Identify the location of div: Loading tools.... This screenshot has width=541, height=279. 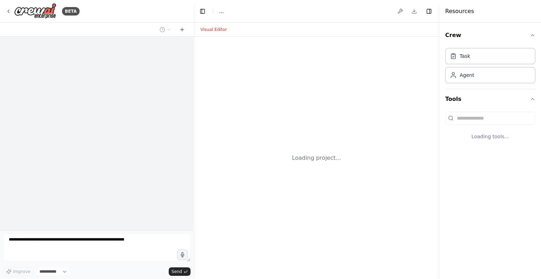
(490, 136).